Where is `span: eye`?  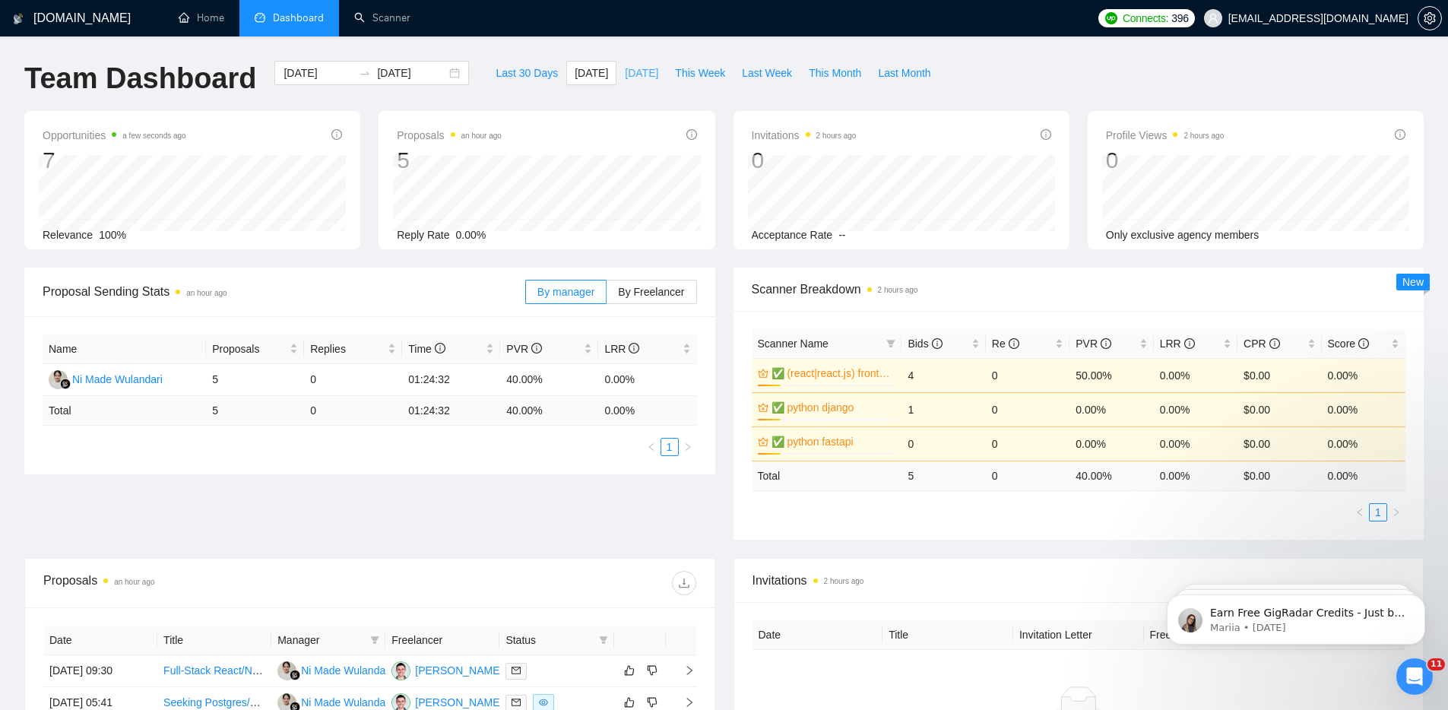
span: eye is located at coordinates (544, 702).